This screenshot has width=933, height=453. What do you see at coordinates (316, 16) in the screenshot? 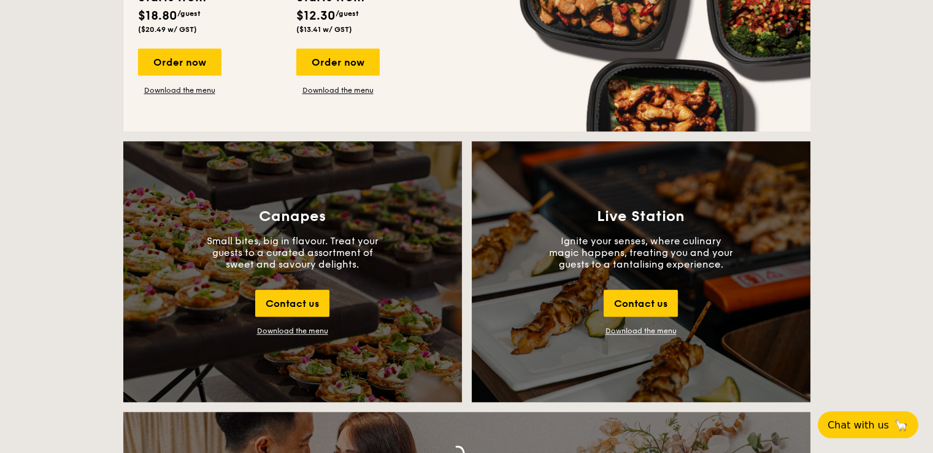
I see `span: $12.30` at bounding box center [316, 16].